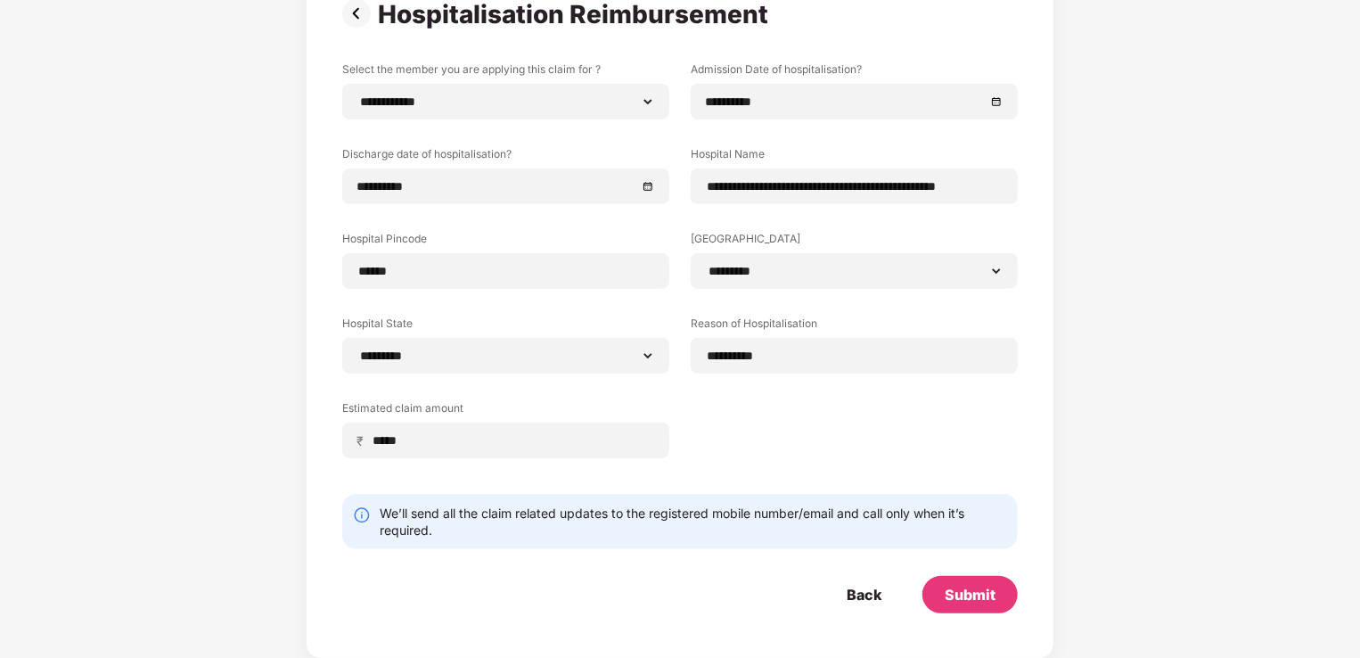 This screenshot has height=658, width=1360. What do you see at coordinates (693, 521) in the screenshot?
I see `div: We’ll send all the claim related updates to the registered mobile number/email and call only when...` at bounding box center [693, 521].